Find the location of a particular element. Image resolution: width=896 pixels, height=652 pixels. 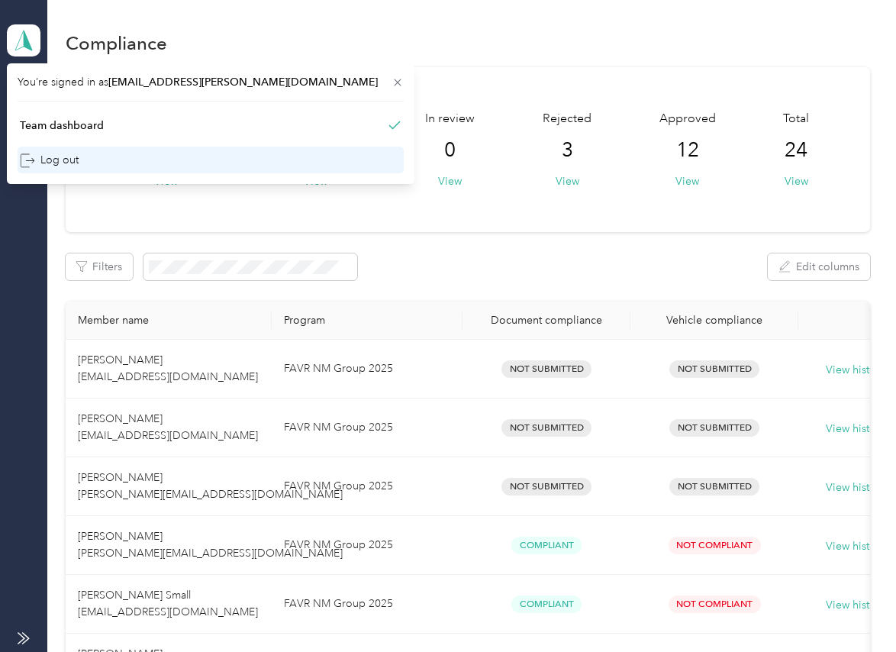

span: 24 is located at coordinates (796, 150).